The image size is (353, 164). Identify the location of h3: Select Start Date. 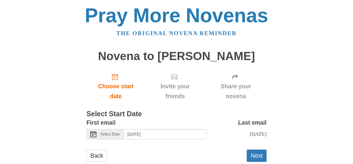
(177, 114).